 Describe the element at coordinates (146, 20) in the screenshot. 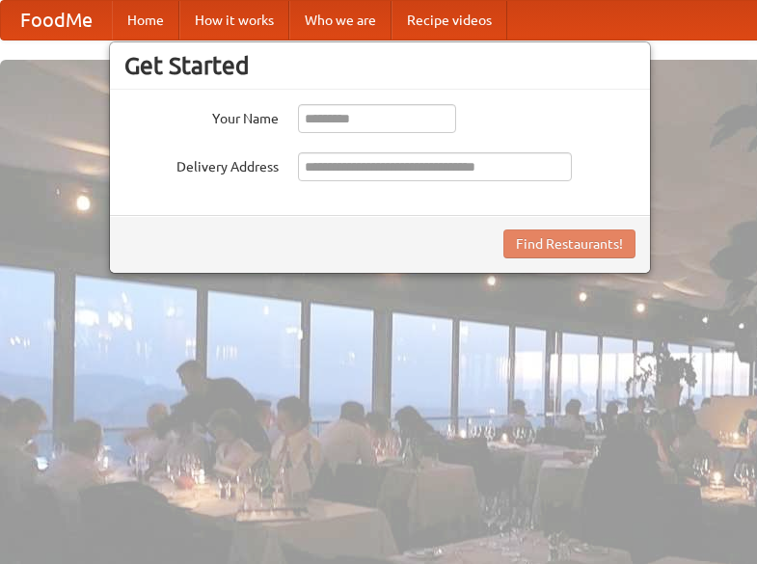

I see `a: Home` at that location.